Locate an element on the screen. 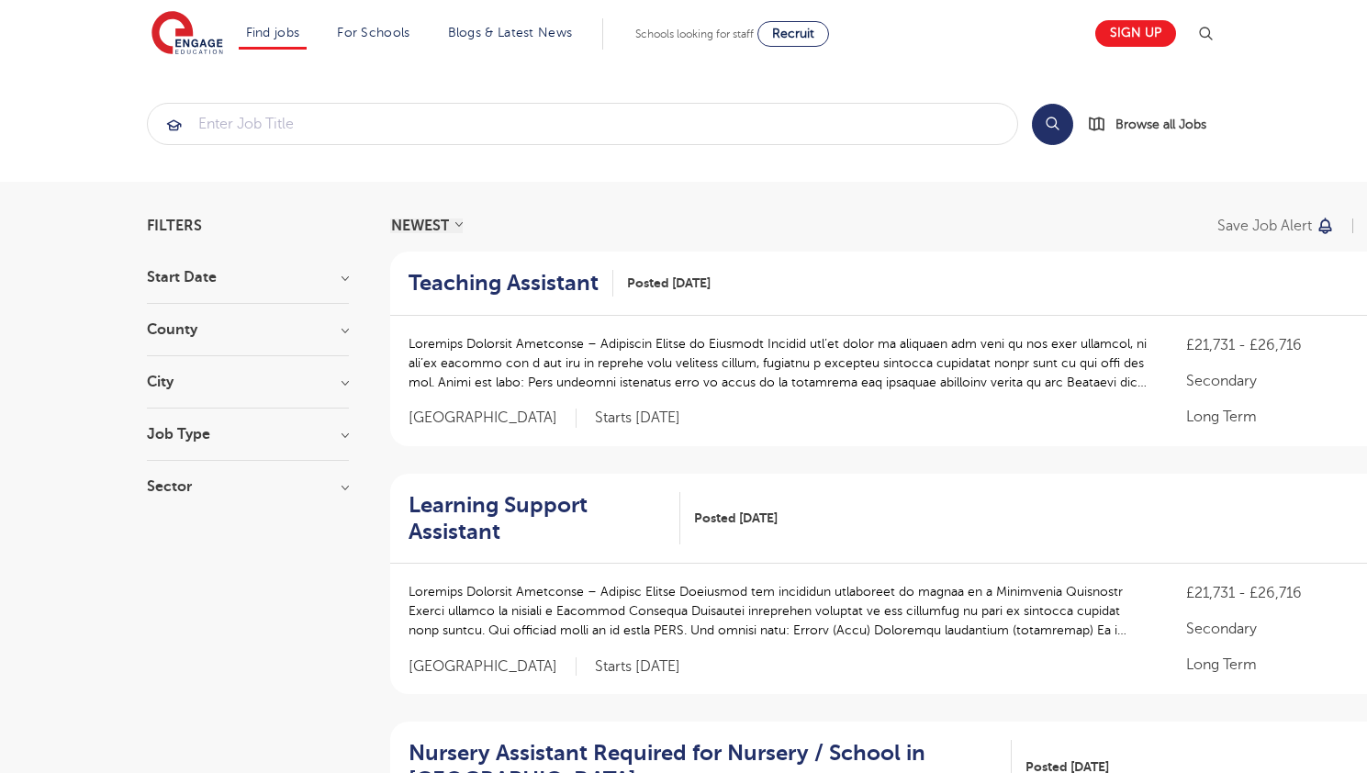 The width and height of the screenshot is (1367, 773). p: Save job alert is located at coordinates (1264, 226).